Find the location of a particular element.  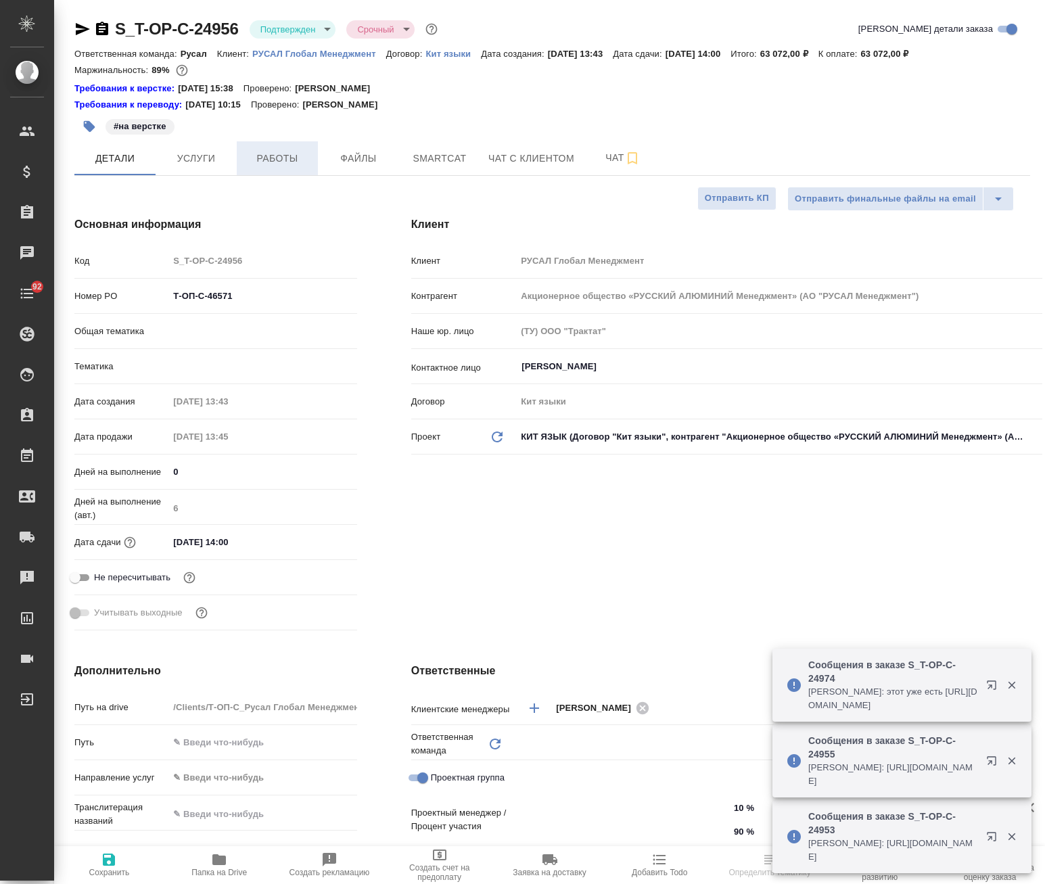

p: Русал is located at coordinates (199, 53).